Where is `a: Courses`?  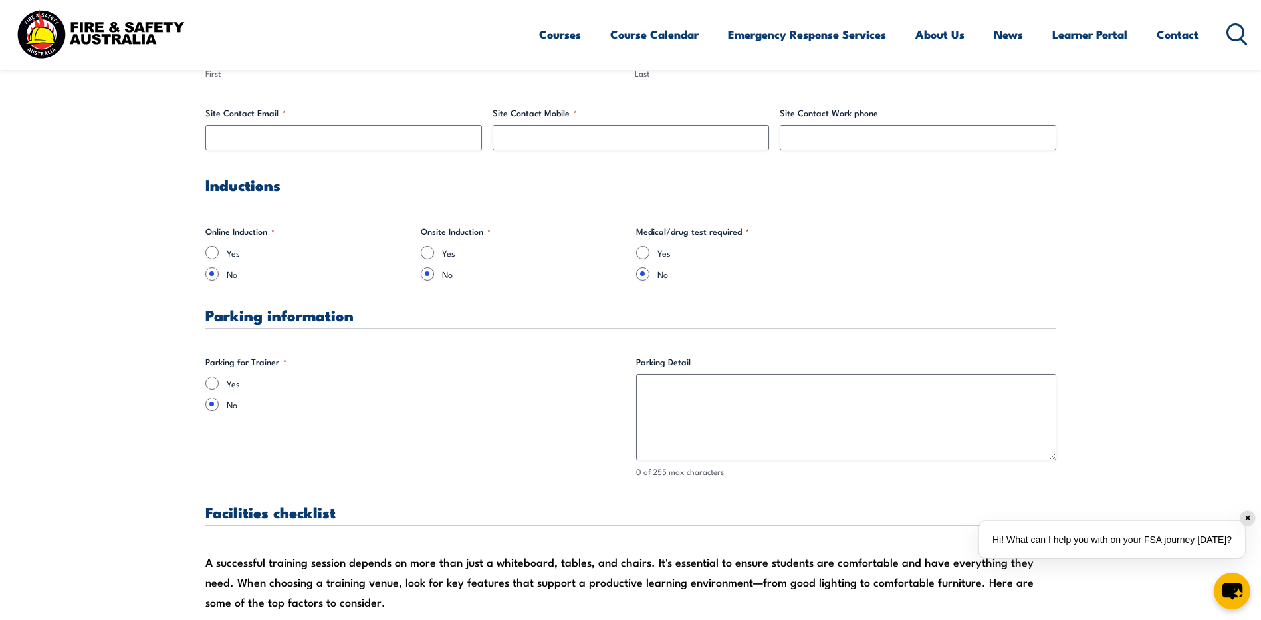 a: Courses is located at coordinates (560, 34).